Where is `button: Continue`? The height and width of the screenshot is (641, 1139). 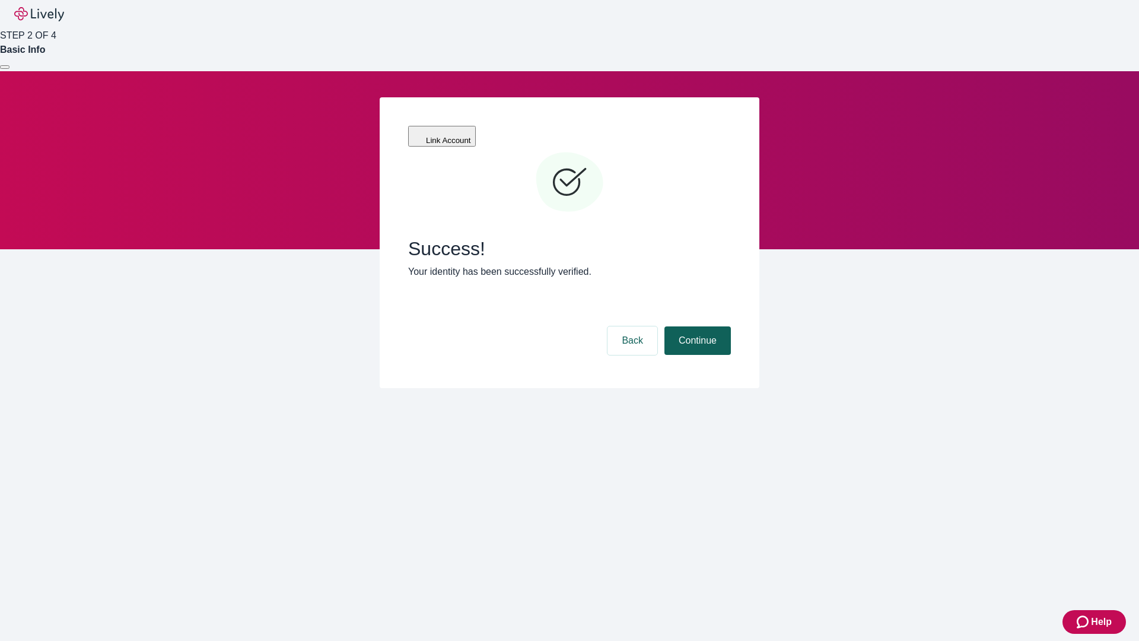
button: Continue is located at coordinates (697, 340).